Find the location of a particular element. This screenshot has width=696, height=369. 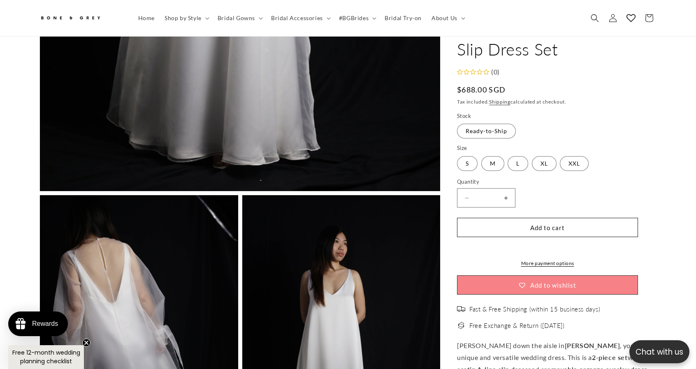

a: Home is located at coordinates (146, 18).